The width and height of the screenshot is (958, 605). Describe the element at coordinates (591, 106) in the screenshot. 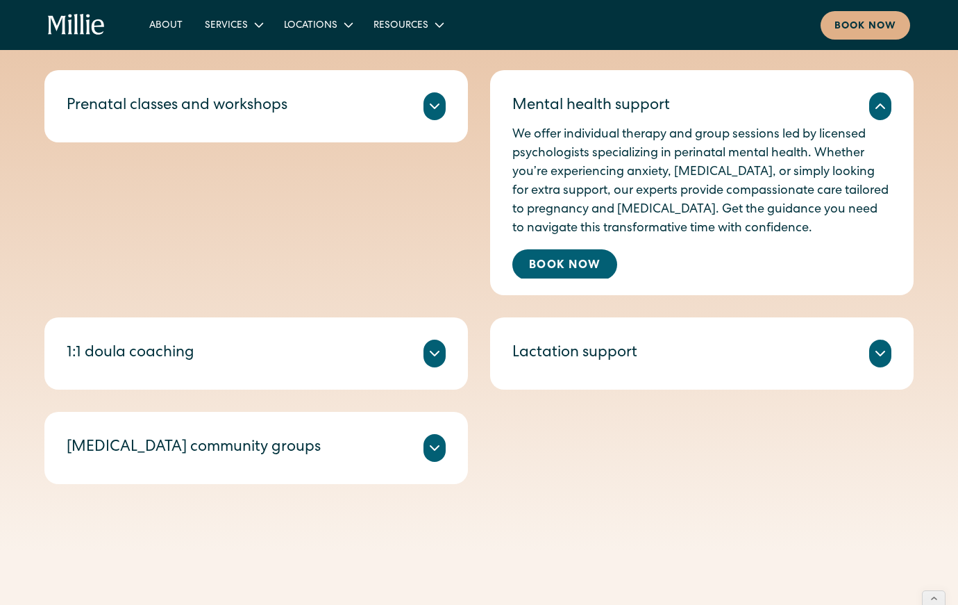

I see `div: Mental health support` at that location.